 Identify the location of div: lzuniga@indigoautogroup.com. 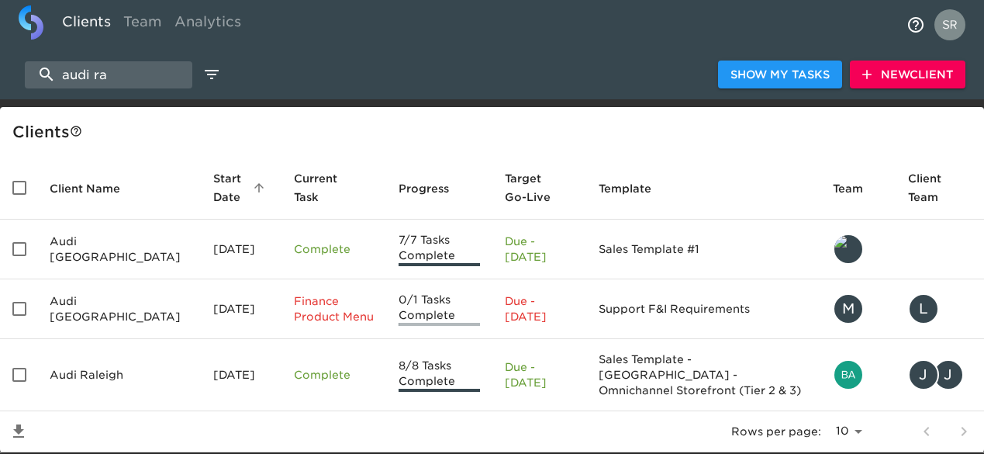
(940, 309).